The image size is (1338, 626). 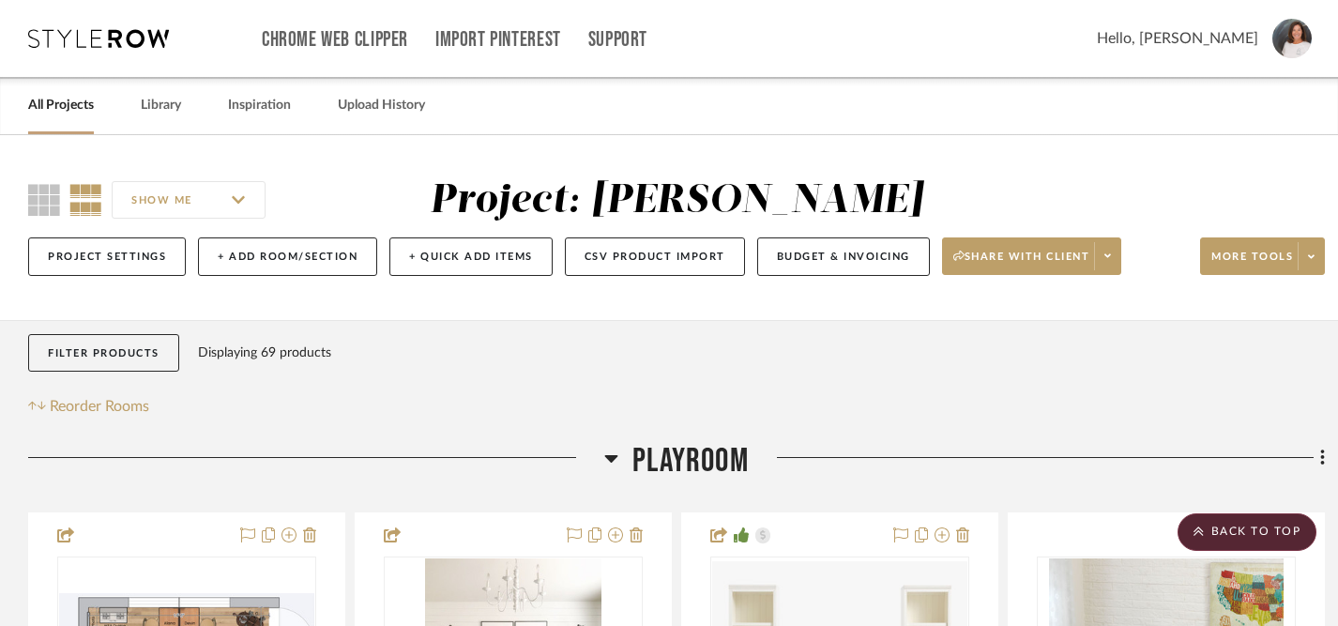 What do you see at coordinates (160, 105) in the screenshot?
I see `a: Library` at bounding box center [160, 105].